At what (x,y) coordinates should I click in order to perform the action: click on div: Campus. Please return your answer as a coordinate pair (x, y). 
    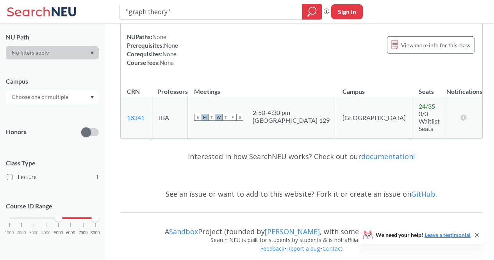
    Looking at the image, I should click on (52, 81).